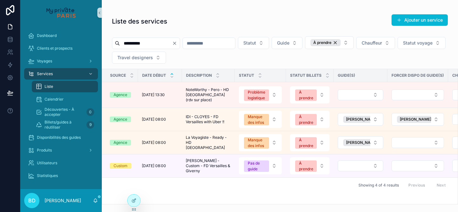  Describe the element at coordinates (256, 95) in the screenshot. I see `div: Problème logistique` at that location.